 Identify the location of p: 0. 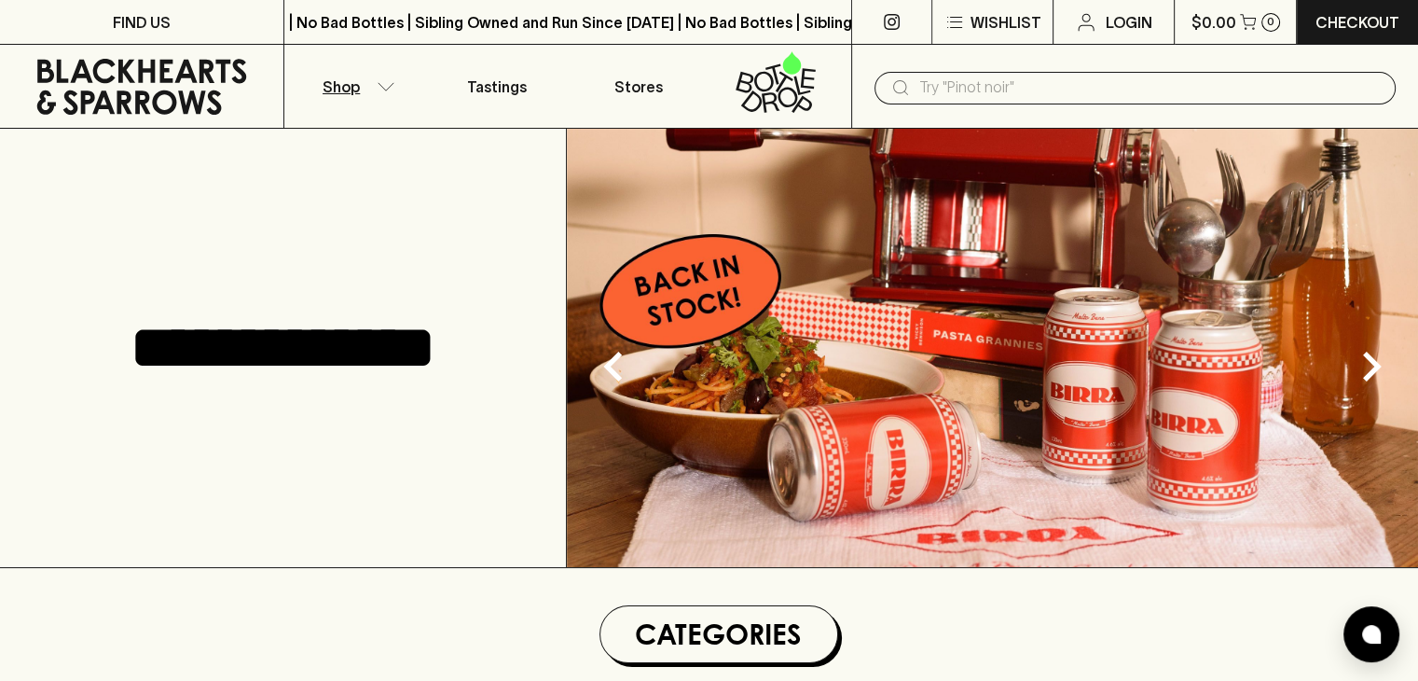
(1271, 21).